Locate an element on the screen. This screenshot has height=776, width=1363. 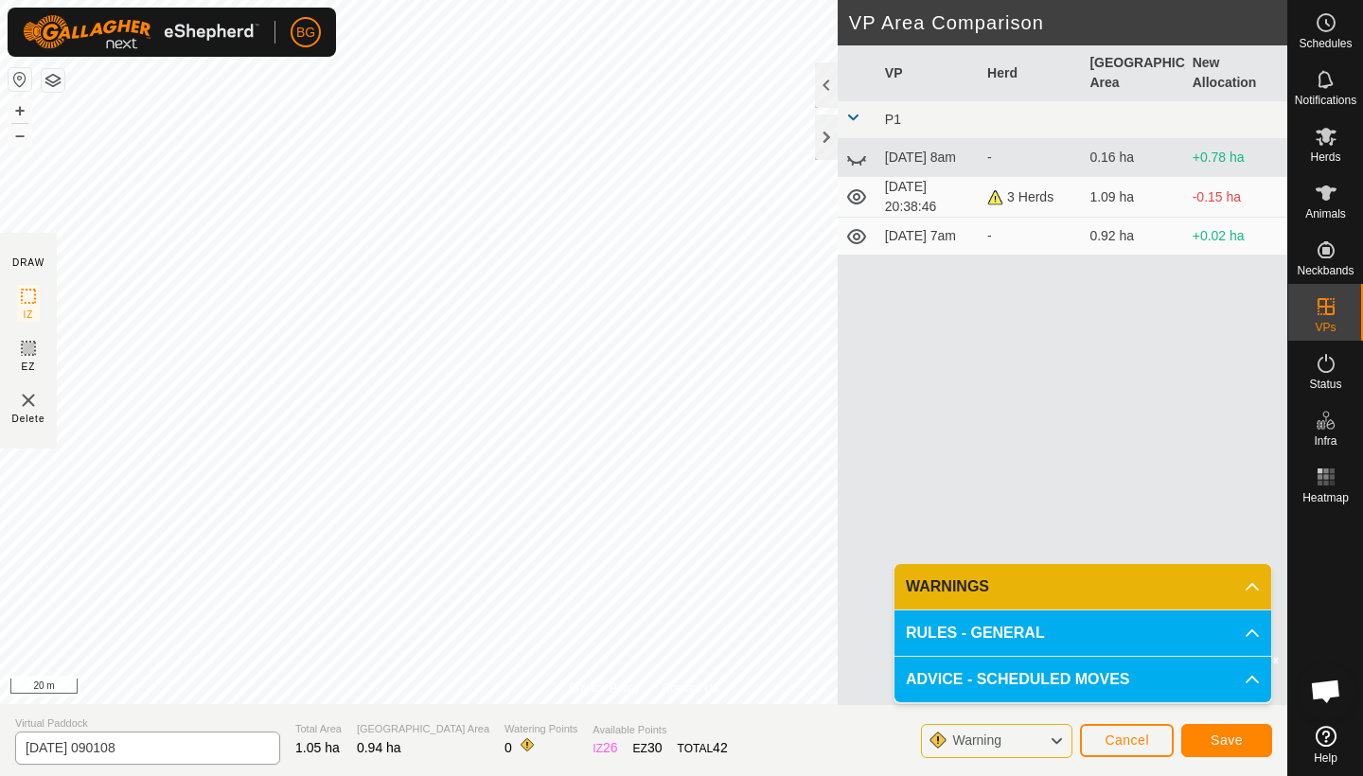
td: +0.02 ha is located at coordinates (1236, 237).